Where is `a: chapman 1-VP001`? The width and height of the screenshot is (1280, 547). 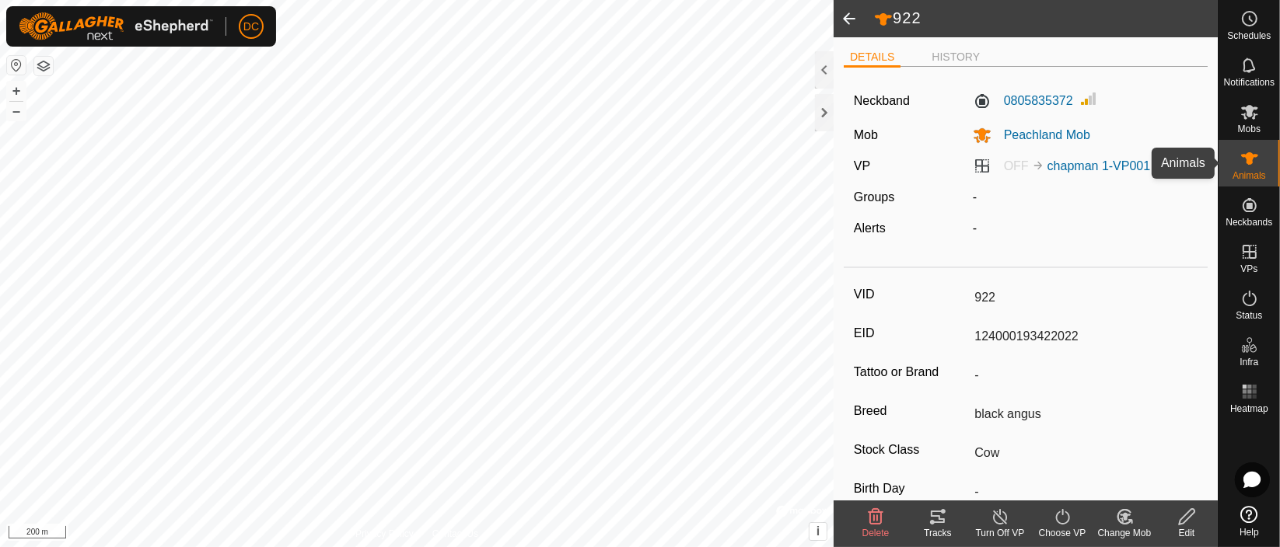
a: chapman 1-VP001 is located at coordinates (1099, 166).